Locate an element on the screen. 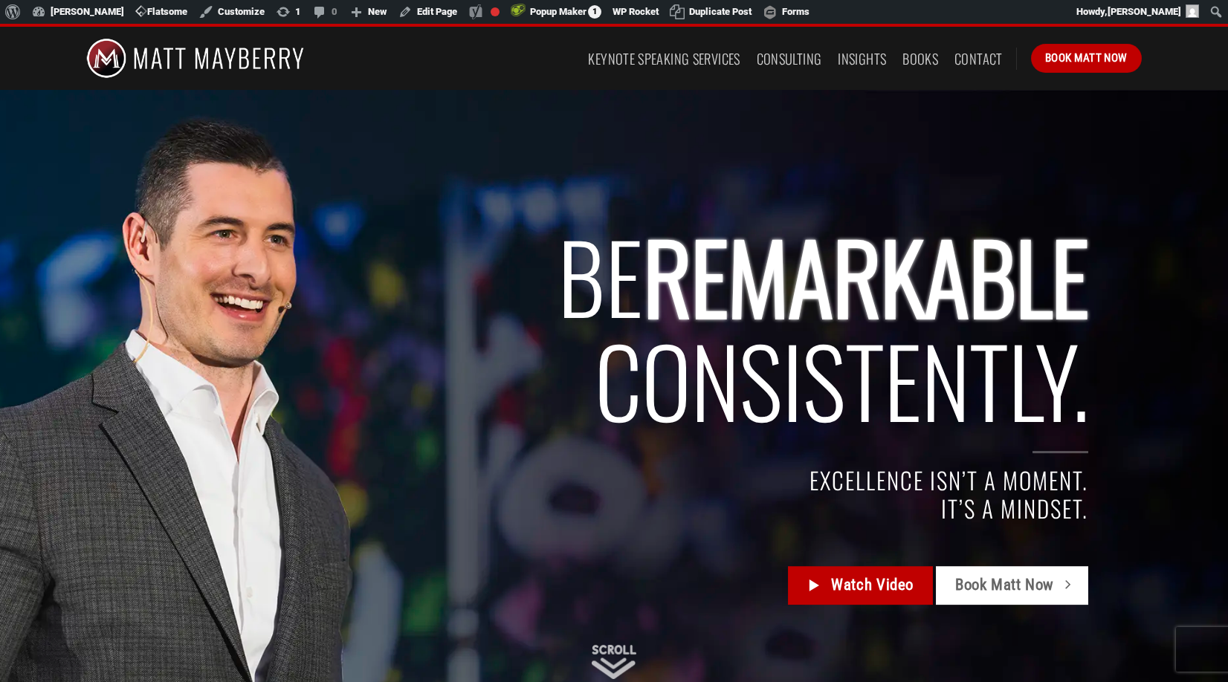  span: 1 is located at coordinates (595, 12).